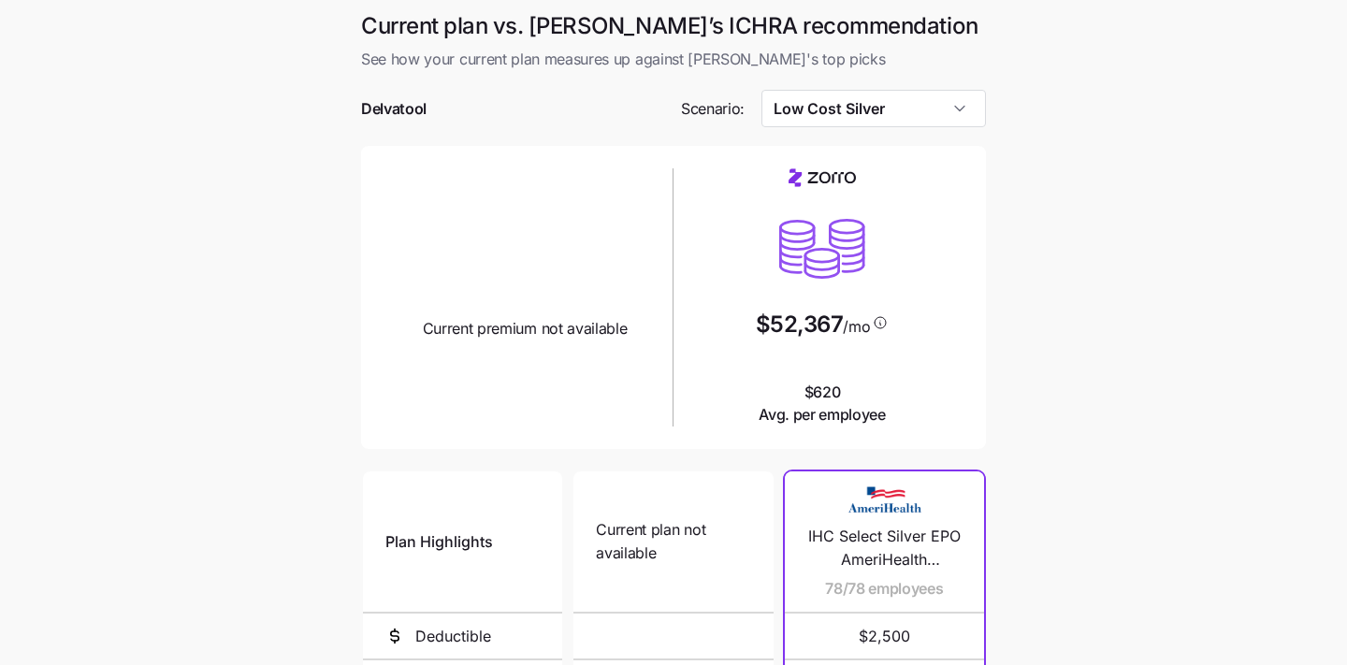 The image size is (1347, 665). I want to click on span: Current premium not available, so click(525, 328).